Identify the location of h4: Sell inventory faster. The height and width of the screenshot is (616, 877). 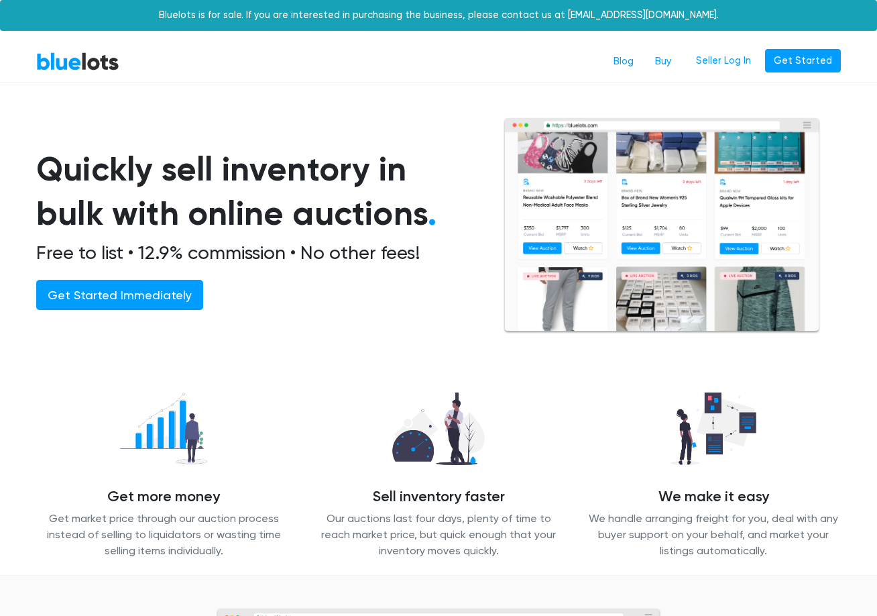
(439, 497).